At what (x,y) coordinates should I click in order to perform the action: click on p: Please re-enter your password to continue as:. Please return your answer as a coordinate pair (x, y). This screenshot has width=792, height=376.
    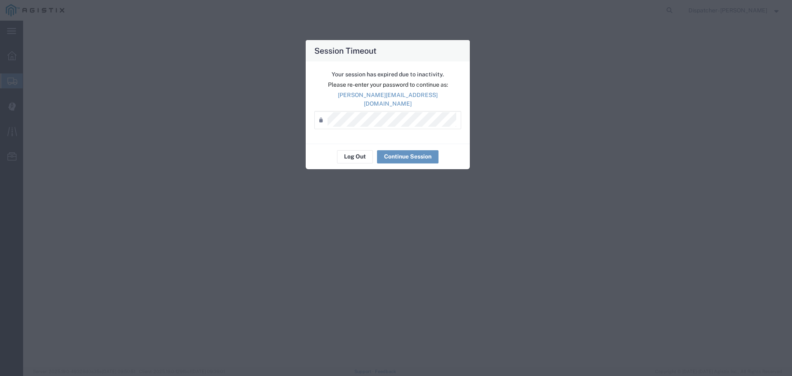
    Looking at the image, I should click on (388, 85).